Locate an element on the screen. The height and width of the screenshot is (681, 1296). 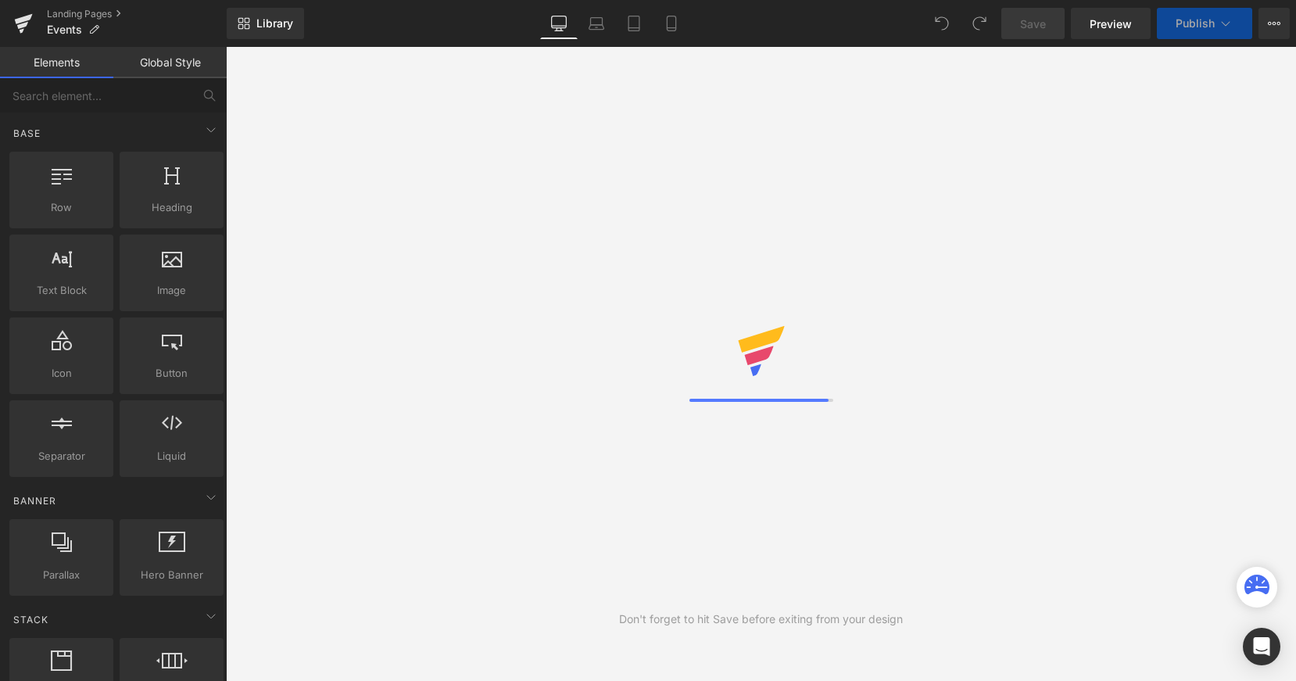
span: Stack is located at coordinates (30, 619).